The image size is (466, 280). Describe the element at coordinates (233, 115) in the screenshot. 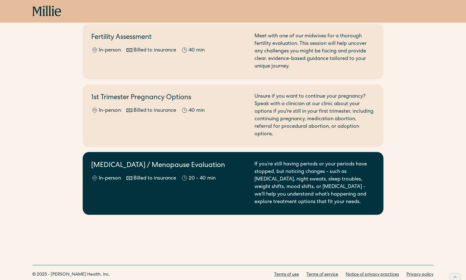

I see `a: 1st Trimester Pregnancy OptionsIn-personBilled to insurance40 minUnsure if you want to continue y...` at that location.